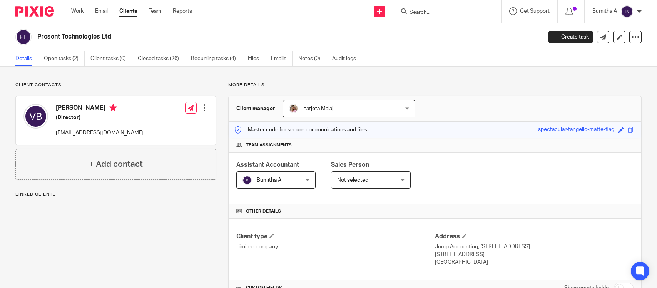 The height and width of the screenshot is (288, 657). What do you see at coordinates (435, 85) in the screenshot?
I see `p: More details` at bounding box center [435, 85].